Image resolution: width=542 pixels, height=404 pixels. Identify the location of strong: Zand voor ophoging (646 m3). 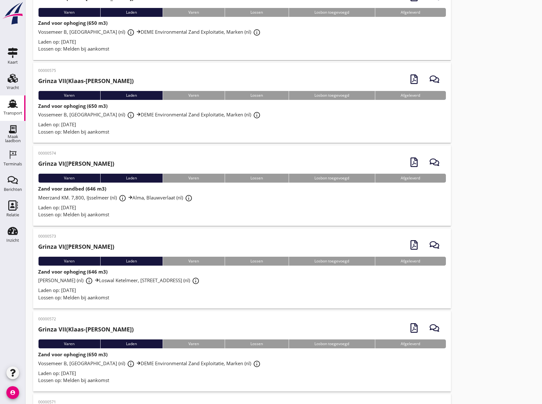
(73, 272).